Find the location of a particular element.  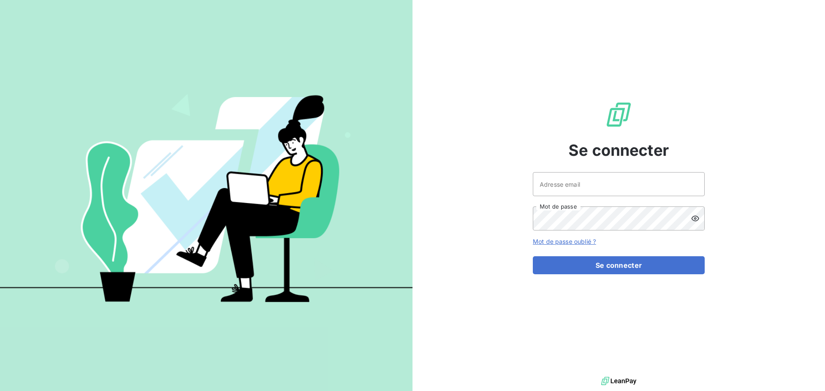

button: Se connecter is located at coordinates (619, 265).